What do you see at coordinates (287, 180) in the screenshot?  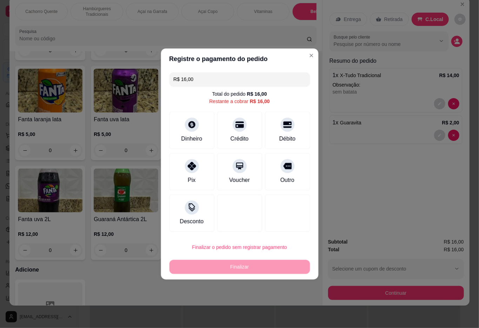 I see `div: Outro` at bounding box center [287, 180].